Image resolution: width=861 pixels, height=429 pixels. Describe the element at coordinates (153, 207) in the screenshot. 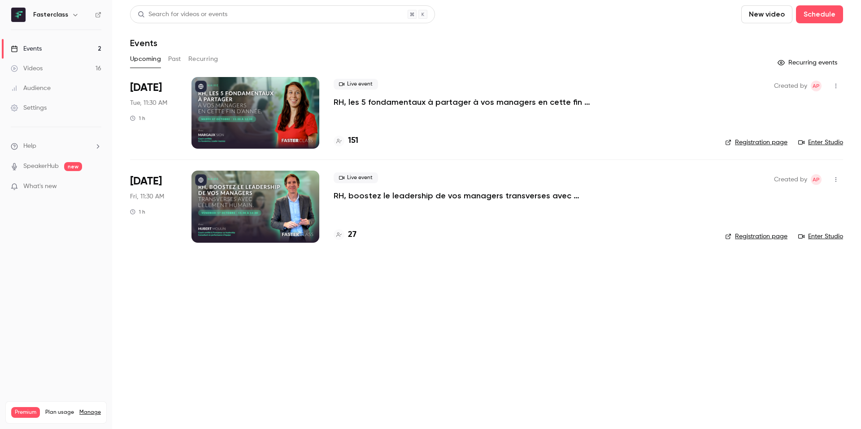

I see `div: Oct 17 Fri, 11:30 AM (Europe/Paris)` at that location.